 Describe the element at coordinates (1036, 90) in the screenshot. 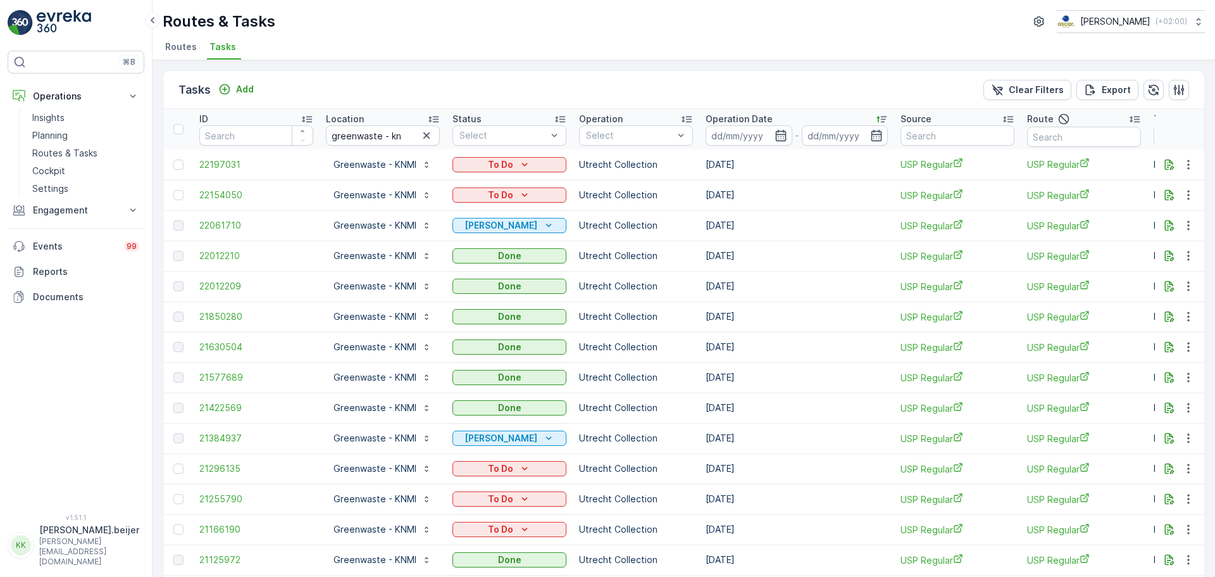

I see `p: Clear Filters` at that location.